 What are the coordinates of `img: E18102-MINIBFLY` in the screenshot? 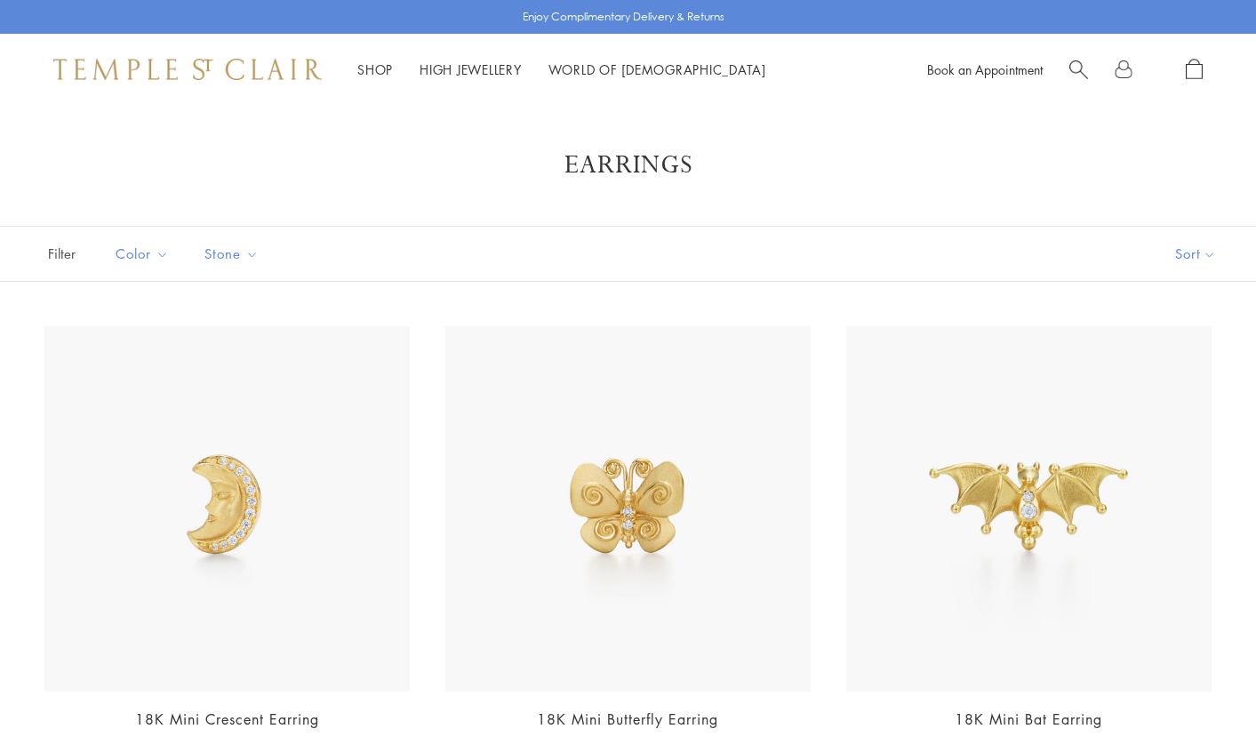 It's located at (627, 508).